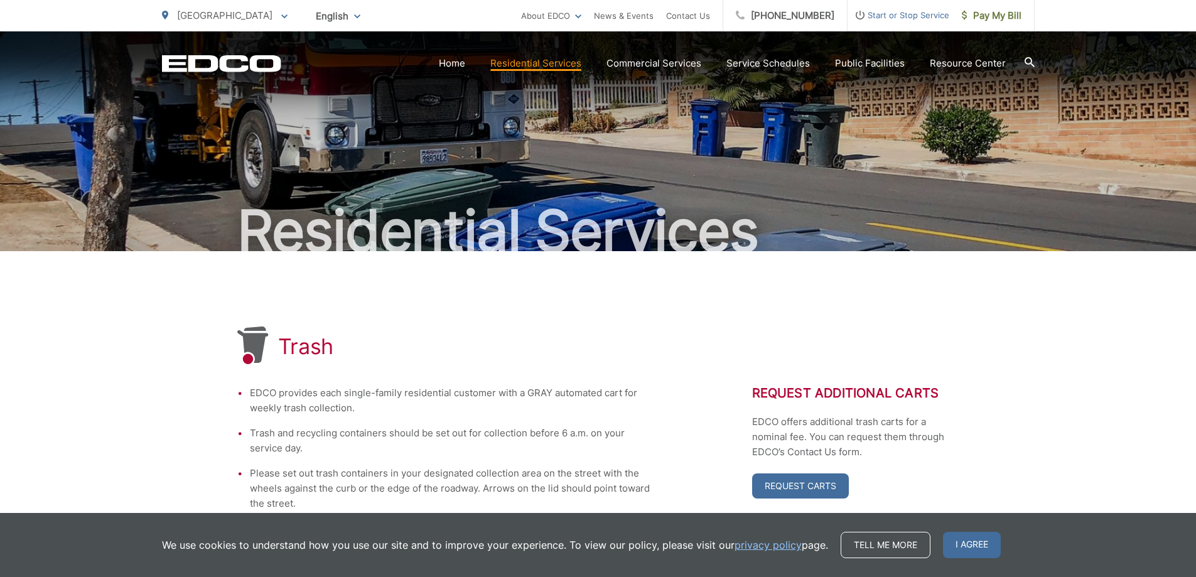 Image resolution: width=1196 pixels, height=577 pixels. Describe the element at coordinates (495, 545) in the screenshot. I see `p: We use cookies to understand how you use our site and to improve your experience. To view our pol...` at that location.